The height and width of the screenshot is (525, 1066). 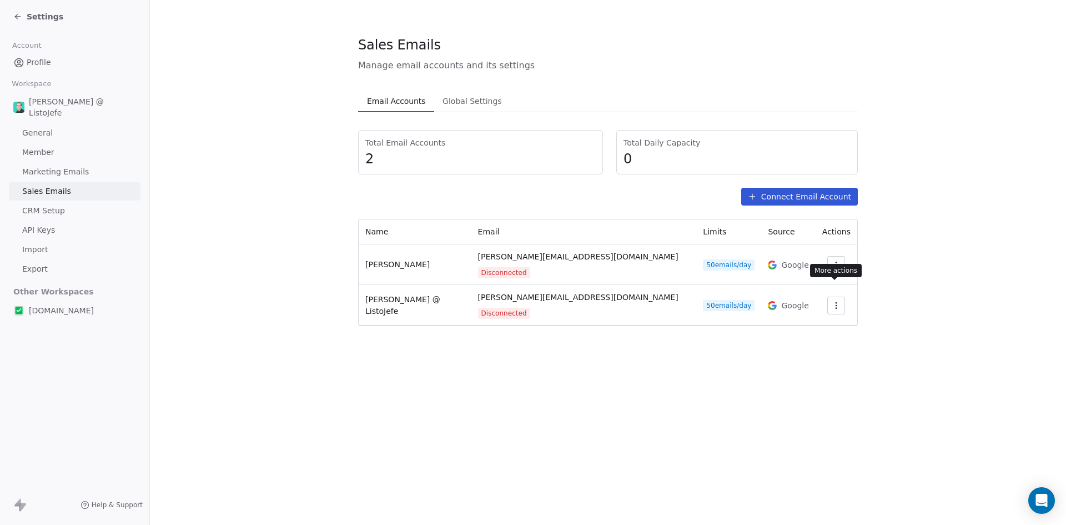 What do you see at coordinates (37, 133) in the screenshot?
I see `span: General` at bounding box center [37, 133].